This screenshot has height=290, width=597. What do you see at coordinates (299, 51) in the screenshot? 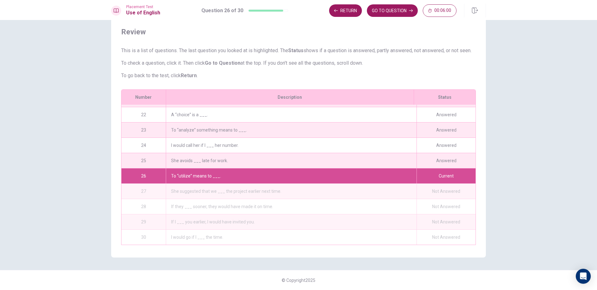
I see `p: This is a list of questions. The last question you looked at is highlighted. The shows if a quest...` at bounding box center [299, 51].